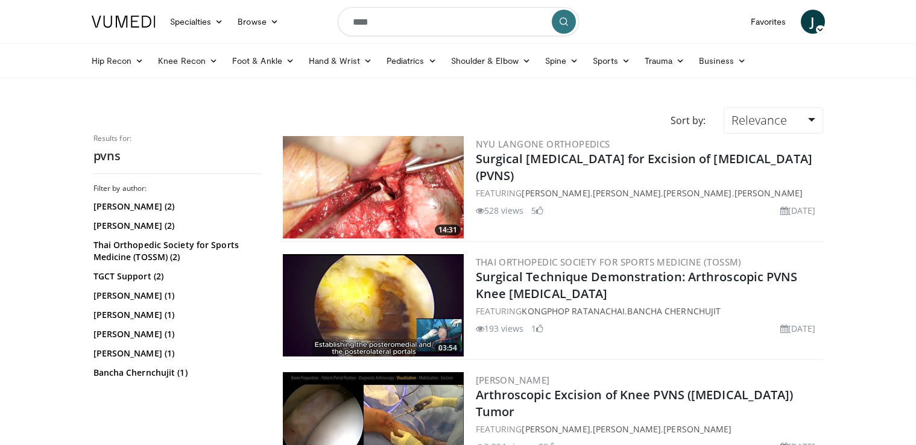 The height and width of the screenshot is (445, 916). I want to click on span: Relevance, so click(759, 120).